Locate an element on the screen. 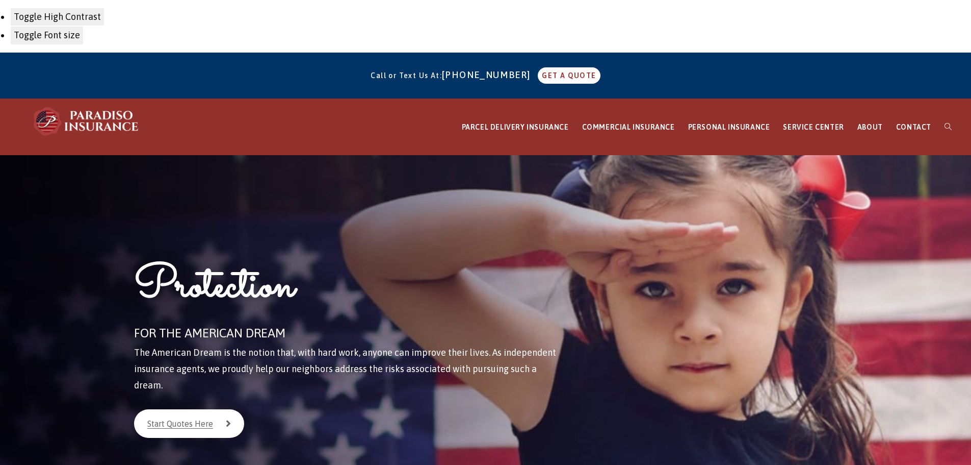 This screenshot has height=465, width=971. a: COMMERCIAL INSURANCE is located at coordinates (629, 127).